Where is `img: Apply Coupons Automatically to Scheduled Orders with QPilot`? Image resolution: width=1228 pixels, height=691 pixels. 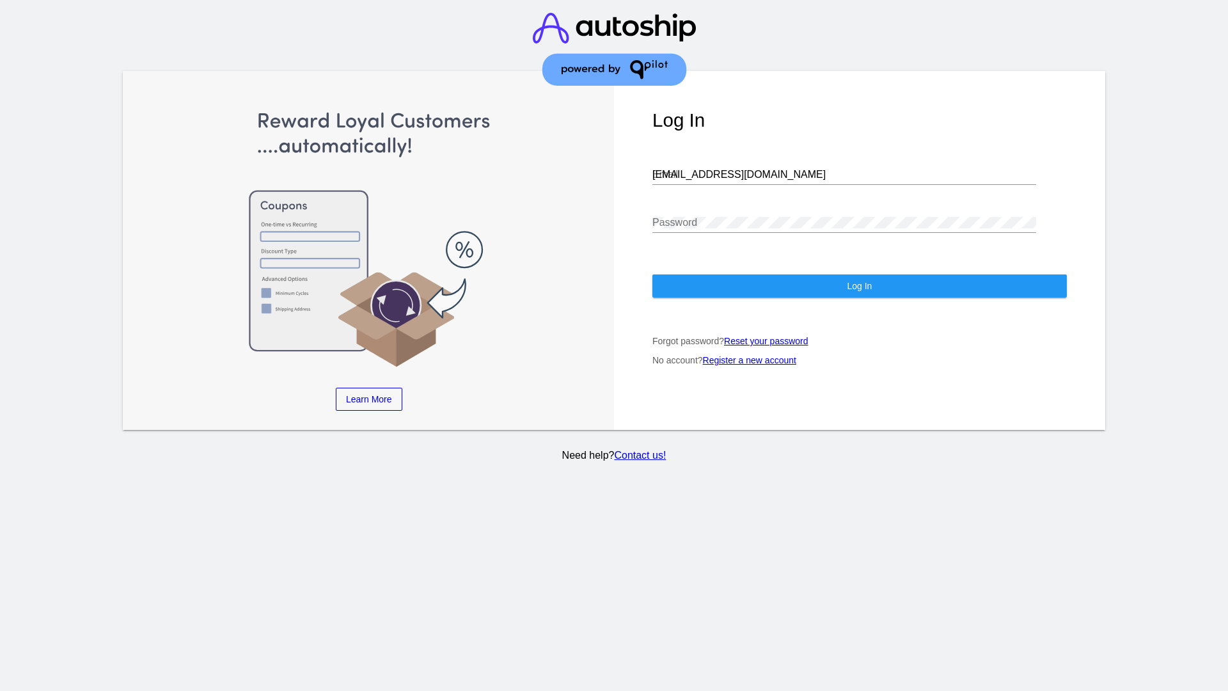
img: Apply Coupons Automatically to Scheduled Orders with QPilot is located at coordinates (369, 239).